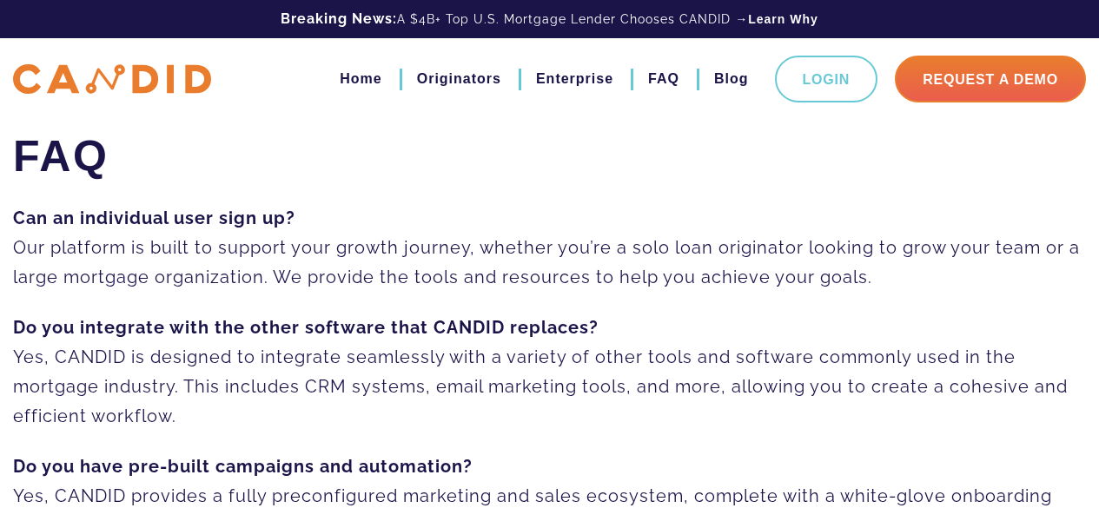 This screenshot has height=508, width=1099. I want to click on p: Our platform is built to support your growth journey, whether you’re a solo loan originator looki..., so click(549, 247).